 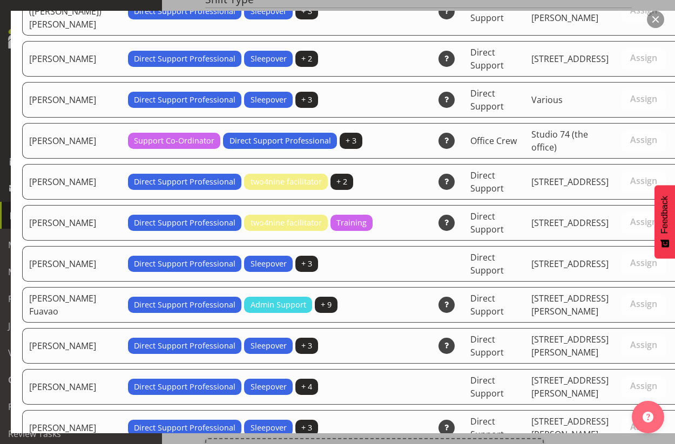 I want to click on span: Various, so click(x=547, y=100).